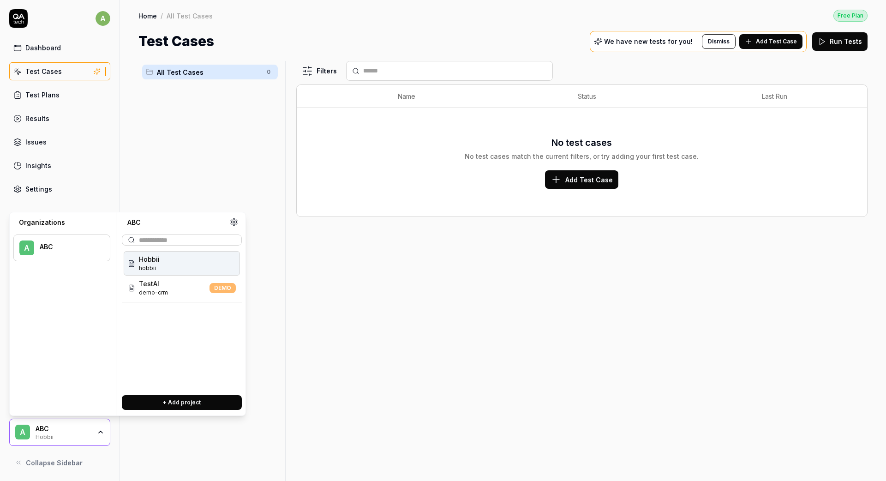  Describe the element at coordinates (478, 96) in the screenshot. I see `th: Name` at that location.